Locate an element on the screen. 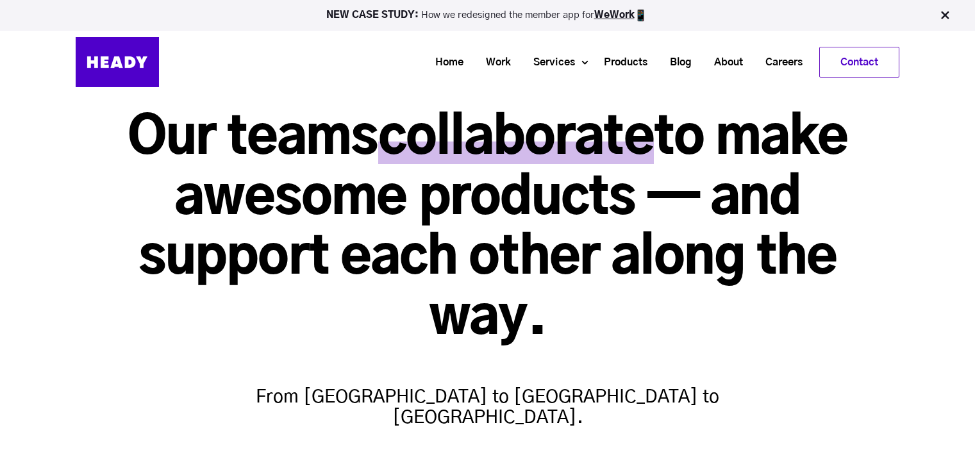 The width and height of the screenshot is (975, 473). h1: Our teams to make awesome products — and support each other along the way. is located at coordinates (487, 229).